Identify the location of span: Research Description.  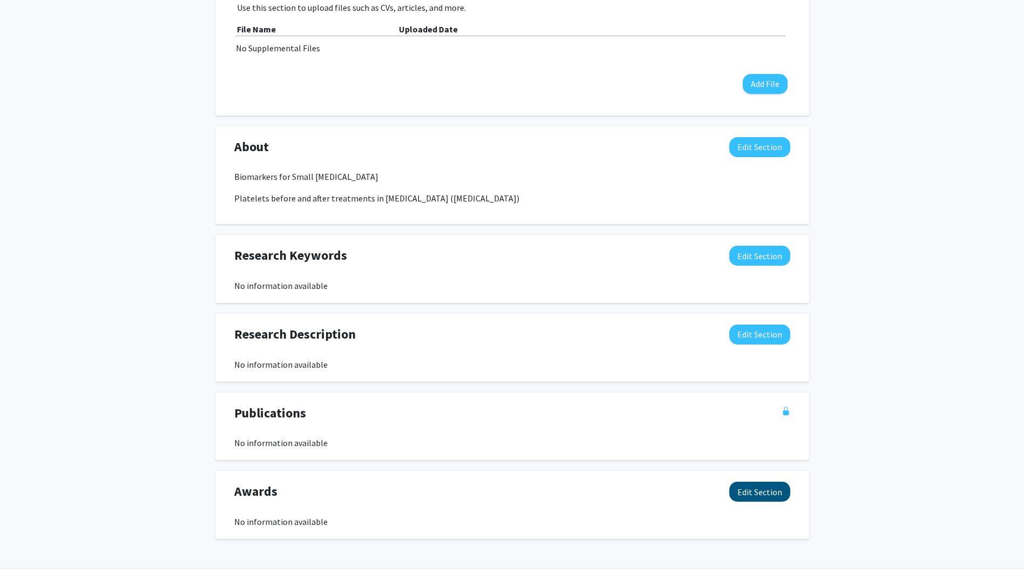
(295, 334).